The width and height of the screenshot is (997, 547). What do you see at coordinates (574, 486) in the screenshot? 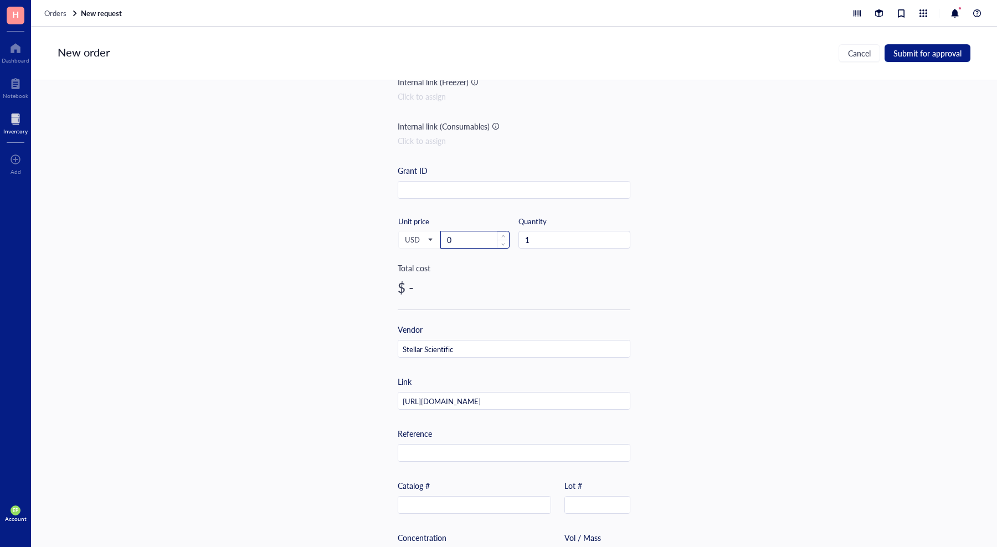
I see `div: Lot #` at bounding box center [574, 486].